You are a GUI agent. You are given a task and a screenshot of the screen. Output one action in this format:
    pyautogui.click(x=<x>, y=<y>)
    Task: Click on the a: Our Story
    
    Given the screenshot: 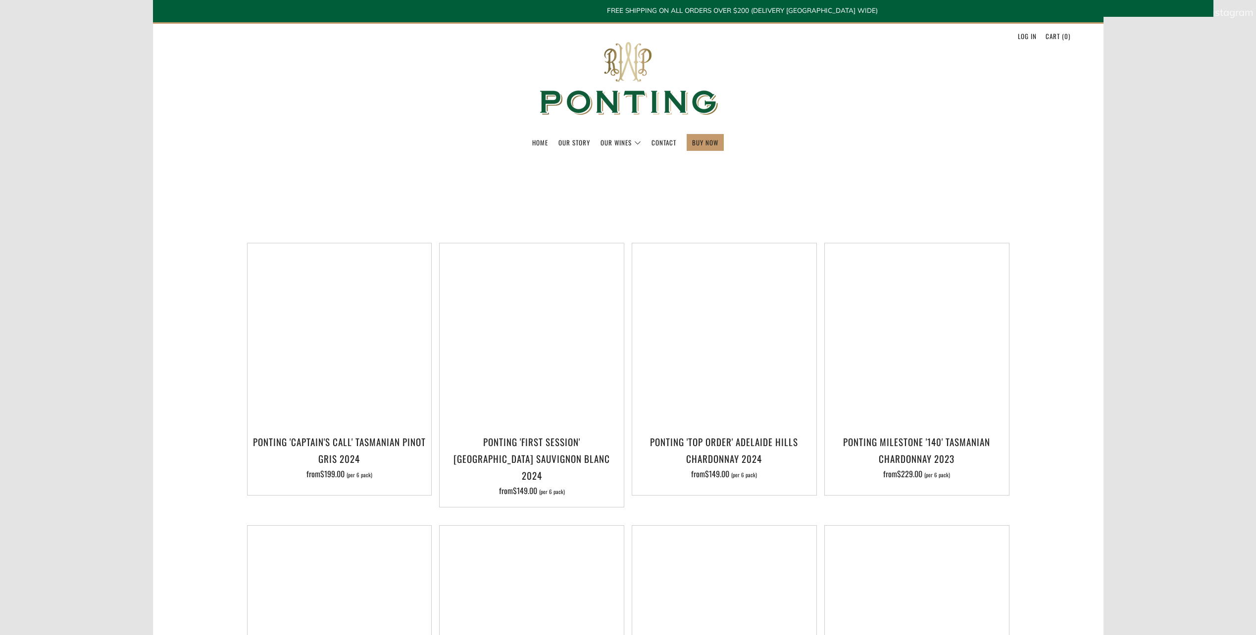 What is the action you would take?
    pyautogui.click(x=574, y=143)
    